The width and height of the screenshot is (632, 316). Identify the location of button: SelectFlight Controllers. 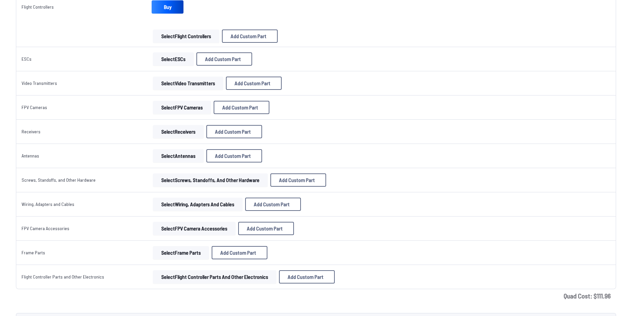
(186, 36).